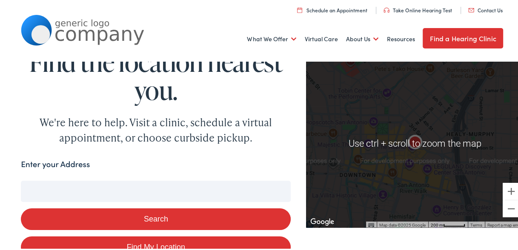  What do you see at coordinates (415, 142) in the screenshot?
I see `div: The Alamo` at bounding box center [415, 142].